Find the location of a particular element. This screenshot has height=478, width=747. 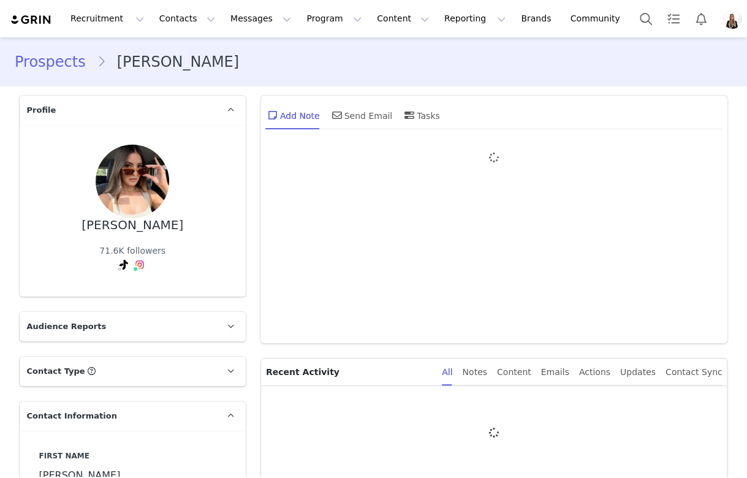

span: Contact Type is located at coordinates (56, 372).